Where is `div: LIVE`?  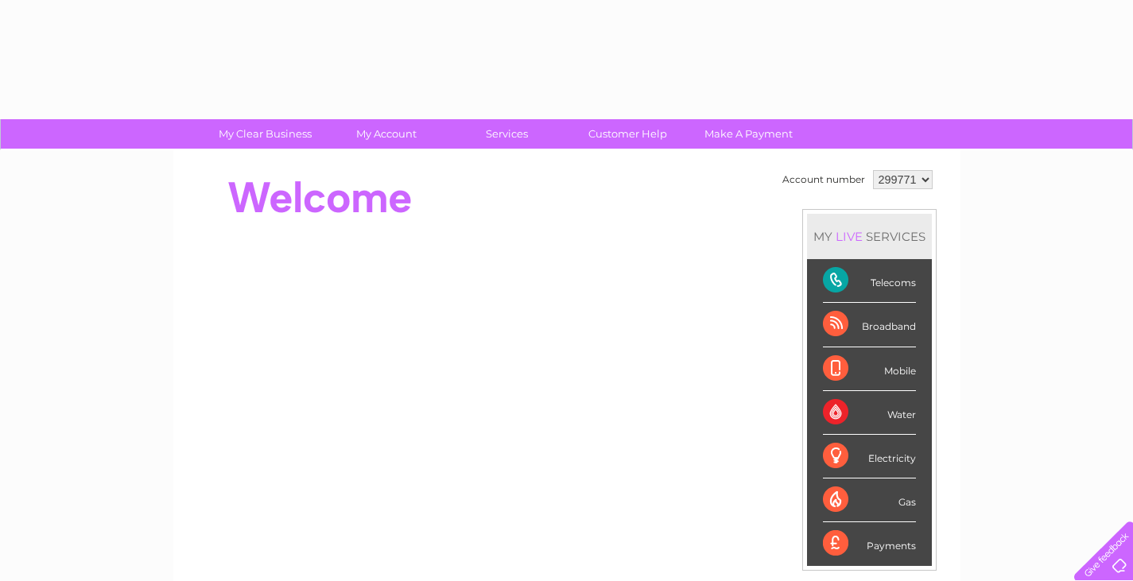 div: LIVE is located at coordinates (849, 236).